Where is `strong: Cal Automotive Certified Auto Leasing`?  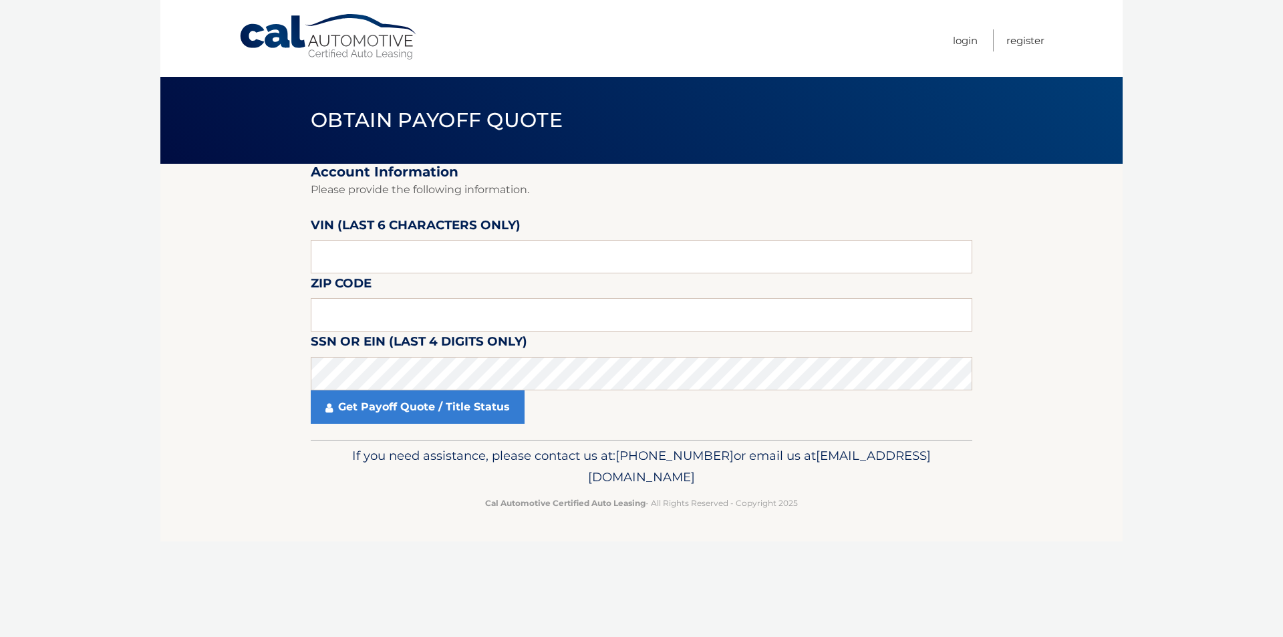 strong: Cal Automotive Certified Auto Leasing is located at coordinates (565, 503).